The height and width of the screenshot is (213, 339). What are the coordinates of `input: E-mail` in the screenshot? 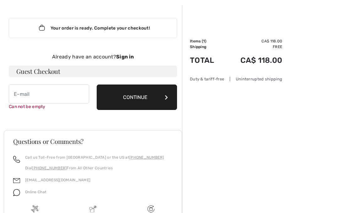 It's located at (49, 94).